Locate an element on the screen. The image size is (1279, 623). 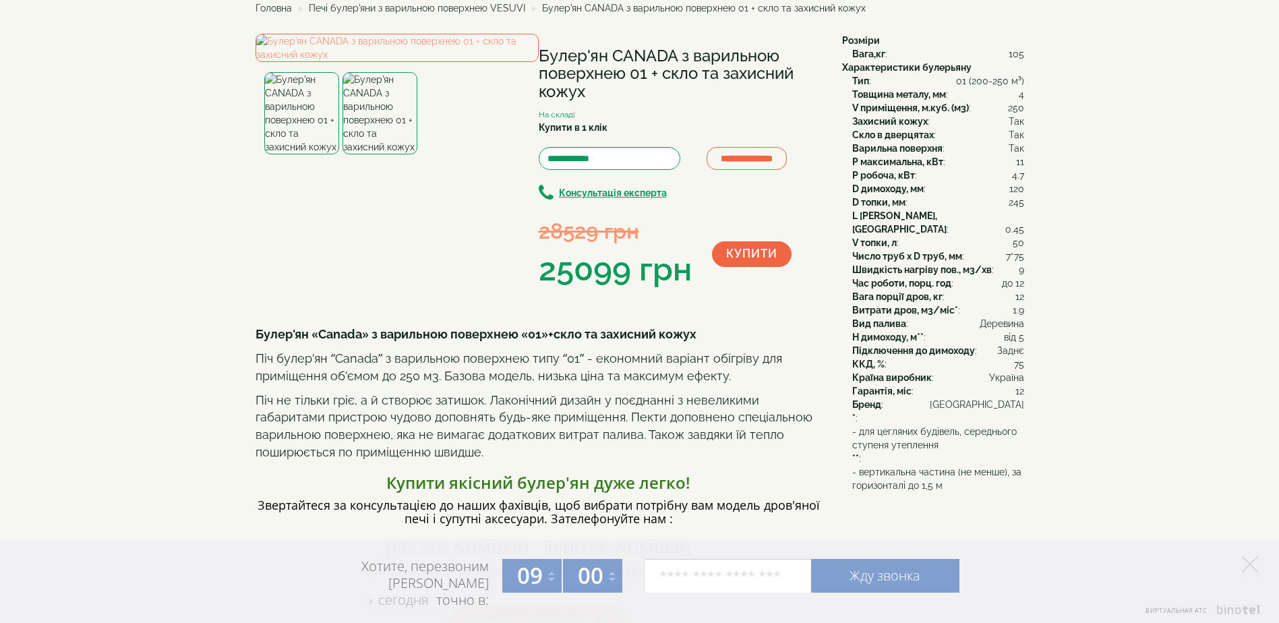
b: Тип is located at coordinates (860, 81).